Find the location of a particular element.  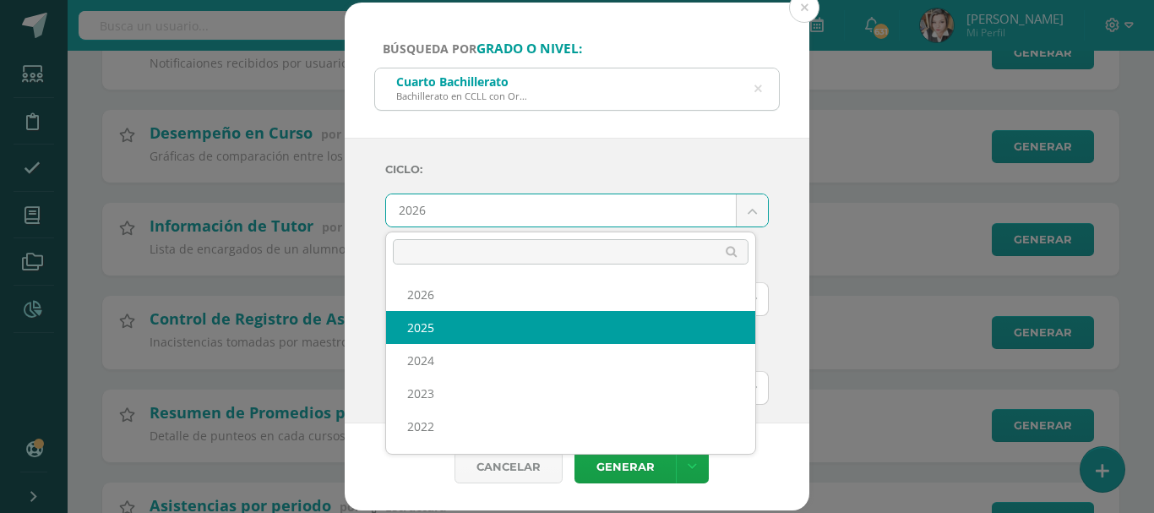

div: 2025 is located at coordinates (570, 327).